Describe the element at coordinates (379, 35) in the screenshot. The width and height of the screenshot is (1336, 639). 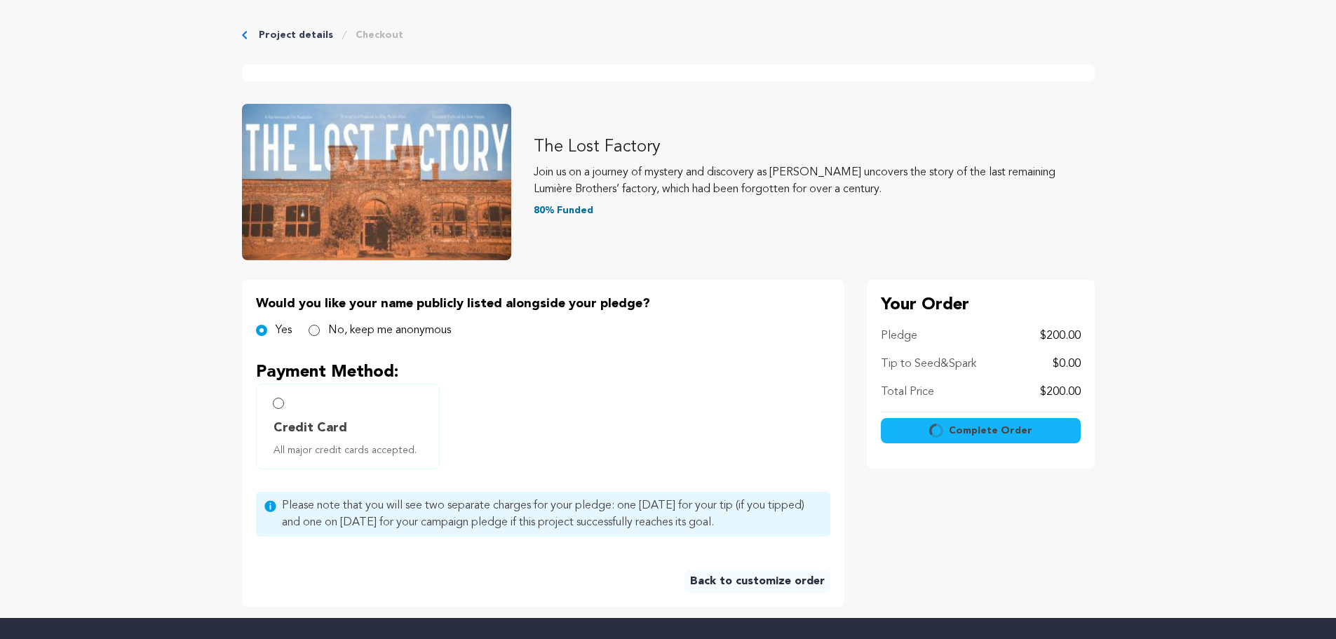
I see `a: Checkout` at that location.